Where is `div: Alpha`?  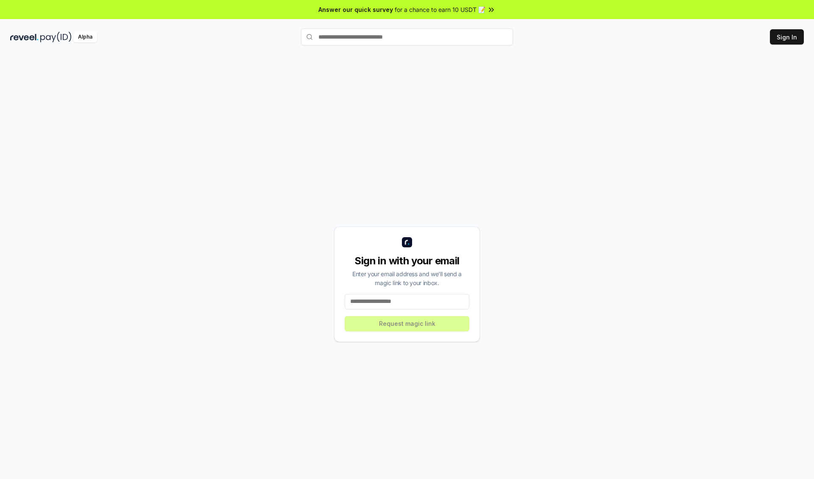
div: Alpha is located at coordinates (85, 37).